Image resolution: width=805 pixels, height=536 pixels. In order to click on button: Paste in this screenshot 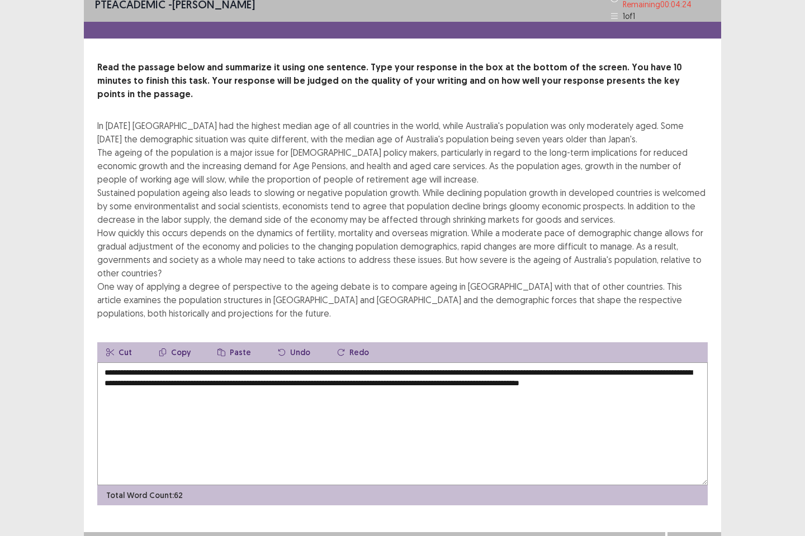, I will do `click(234, 353)`.